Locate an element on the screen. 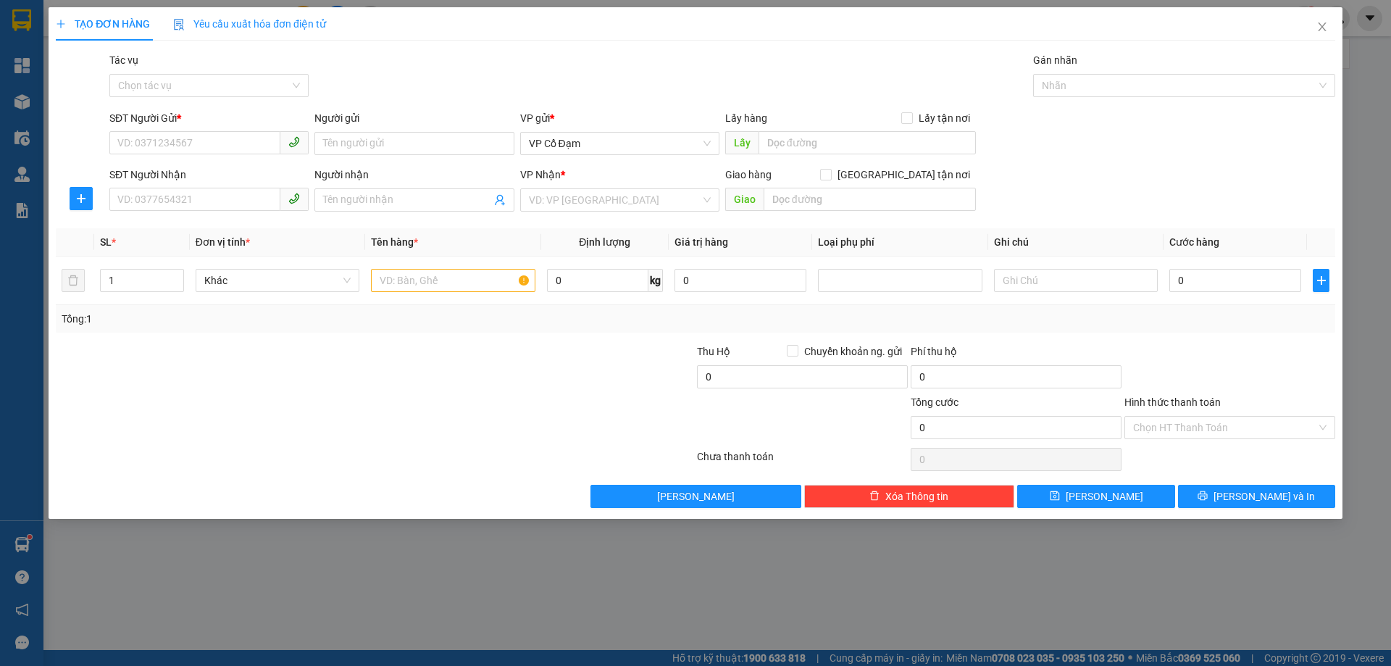 Image resolution: width=1391 pixels, height=666 pixels. div: Người gửi is located at coordinates (414, 118).